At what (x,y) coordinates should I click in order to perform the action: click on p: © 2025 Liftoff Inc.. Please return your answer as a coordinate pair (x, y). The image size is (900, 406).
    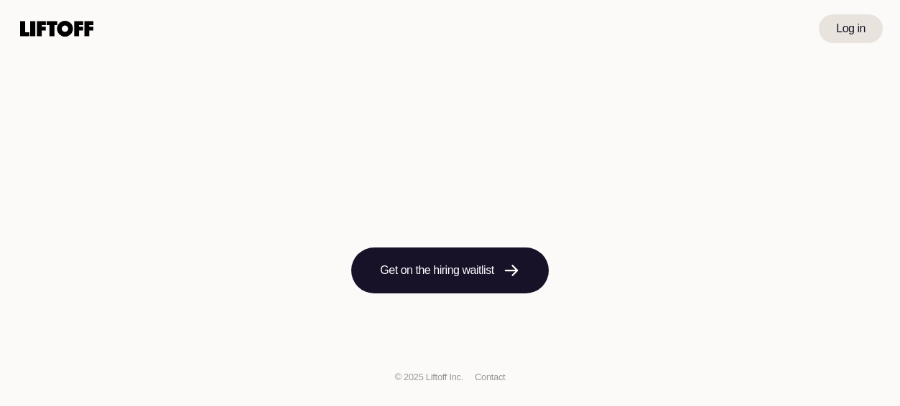
    Looking at the image, I should click on (427, 377).